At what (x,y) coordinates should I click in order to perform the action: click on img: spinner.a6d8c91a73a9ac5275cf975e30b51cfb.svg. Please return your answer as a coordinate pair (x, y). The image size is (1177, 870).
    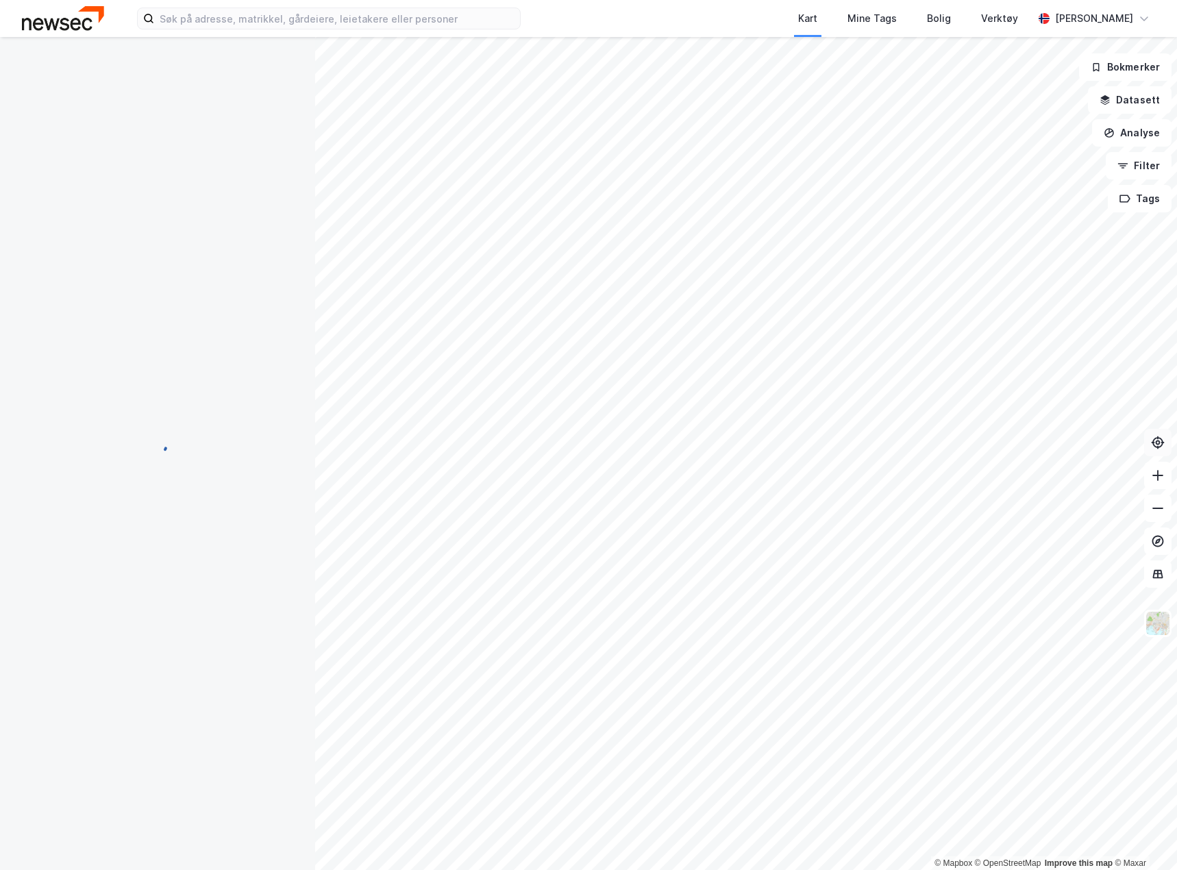
    Looking at the image, I should click on (158, 445).